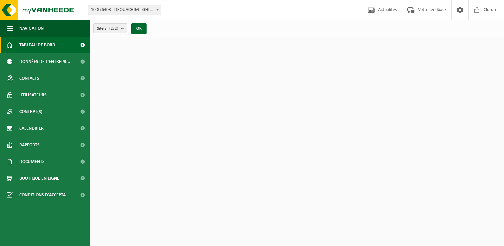 The width and height of the screenshot is (504, 246). I want to click on span: Calendrier, so click(31, 128).